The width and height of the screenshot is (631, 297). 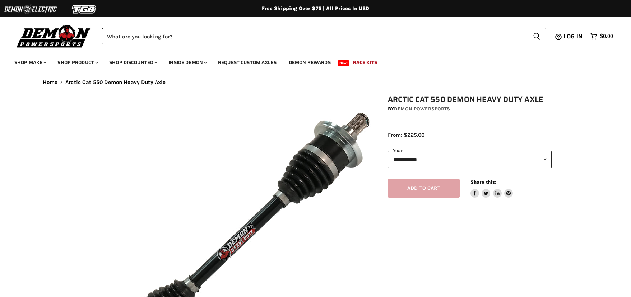 I want to click on a: $0.00, so click(x=601, y=36).